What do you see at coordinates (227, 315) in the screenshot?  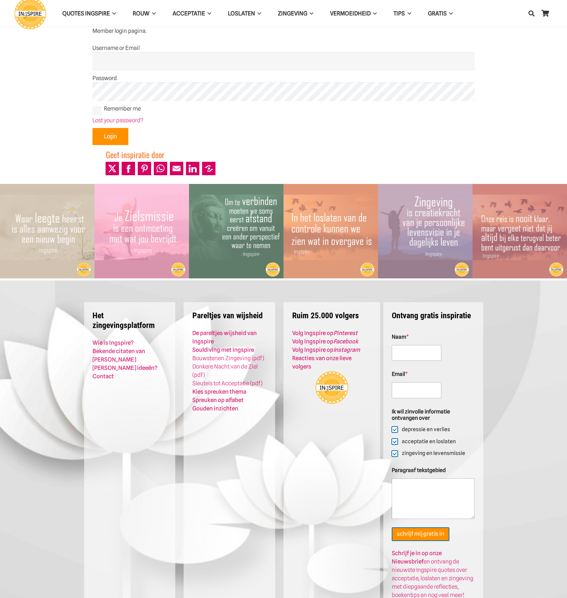 I see `strong: Pareltjes van wijsheid` at bounding box center [227, 315].